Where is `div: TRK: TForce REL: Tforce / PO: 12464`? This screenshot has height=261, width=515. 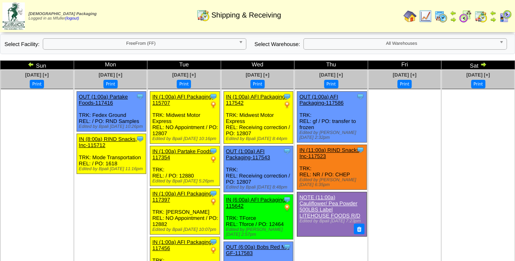 div: TRK: TForce REL: Tforce / PO: 12464 is located at coordinates (258, 217).